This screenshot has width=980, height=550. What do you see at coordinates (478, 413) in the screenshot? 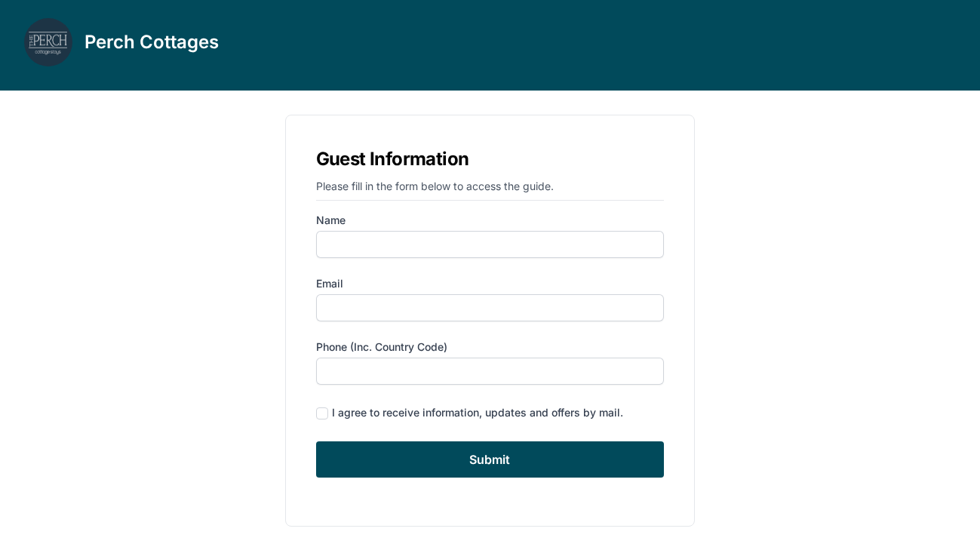
I see `div: I agree to receive information, updates and offers by mail.` at bounding box center [478, 413].